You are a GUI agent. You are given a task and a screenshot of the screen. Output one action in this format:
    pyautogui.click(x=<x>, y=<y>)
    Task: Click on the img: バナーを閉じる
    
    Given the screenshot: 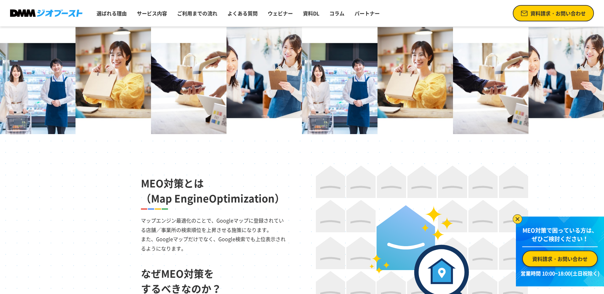 What is the action you would take?
    pyautogui.click(x=517, y=219)
    